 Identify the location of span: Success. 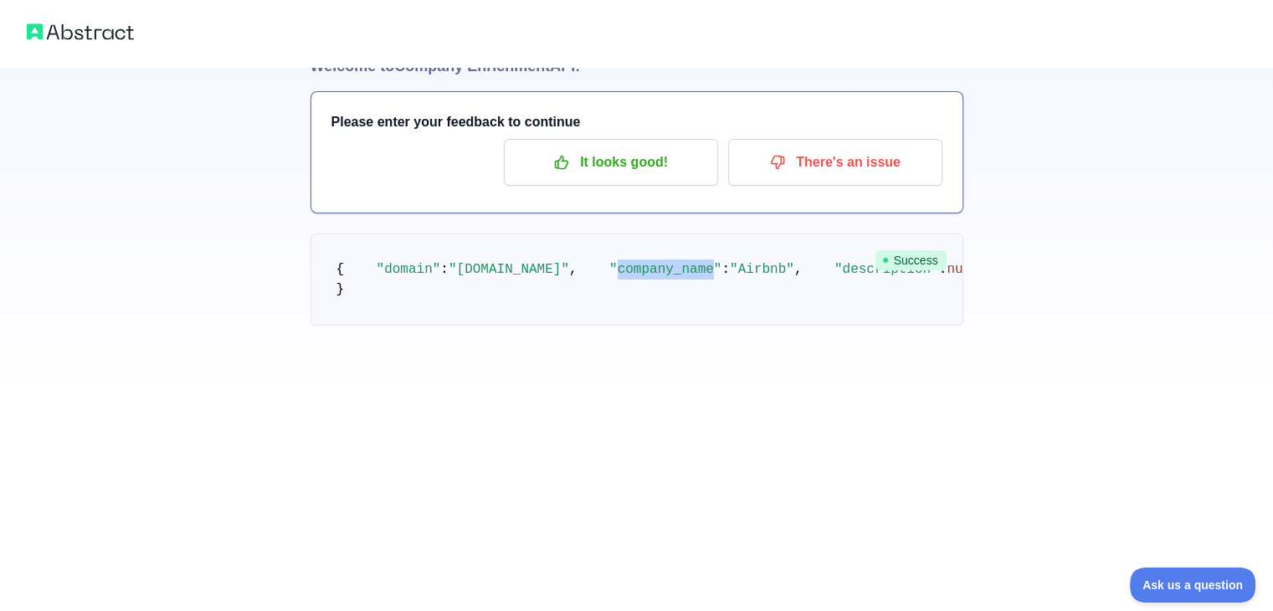
(911, 260).